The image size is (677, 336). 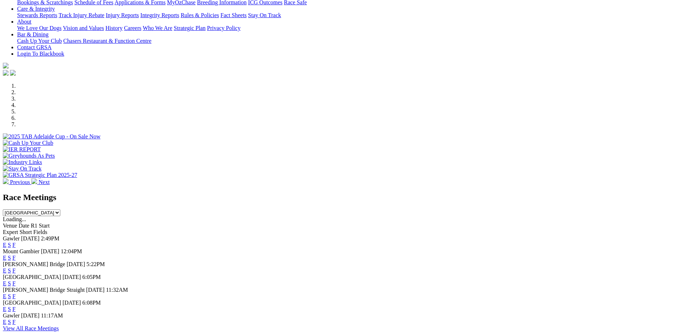 I want to click on div: About, so click(x=345, y=28).